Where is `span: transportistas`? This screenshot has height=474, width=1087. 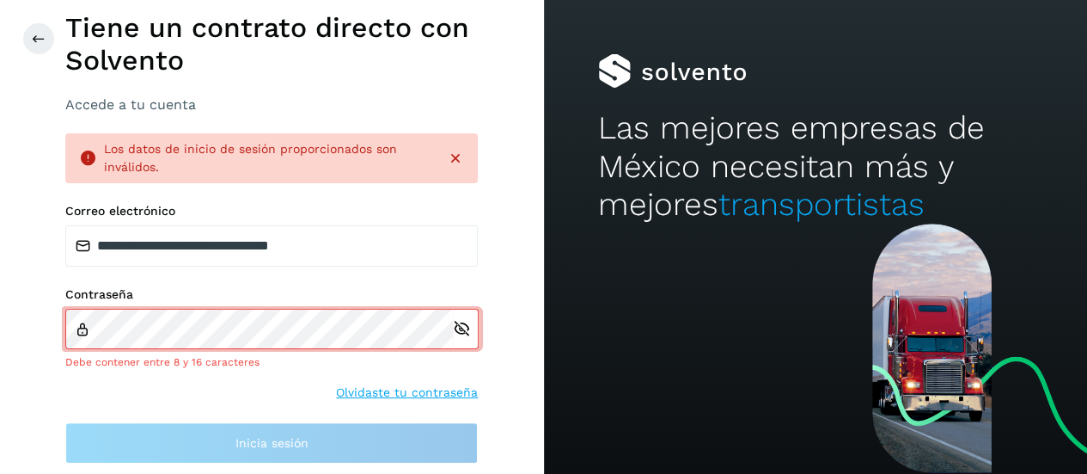
span: transportistas is located at coordinates (822, 204).